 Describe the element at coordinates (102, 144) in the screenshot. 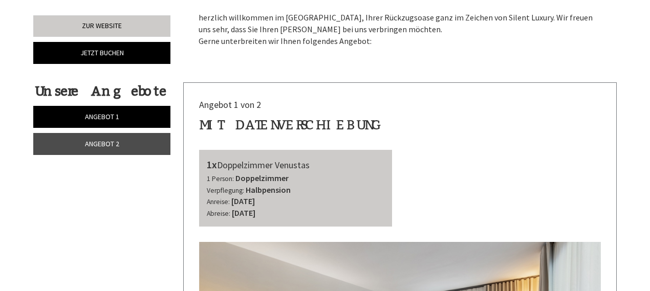

I see `span: Angebot 2` at that location.